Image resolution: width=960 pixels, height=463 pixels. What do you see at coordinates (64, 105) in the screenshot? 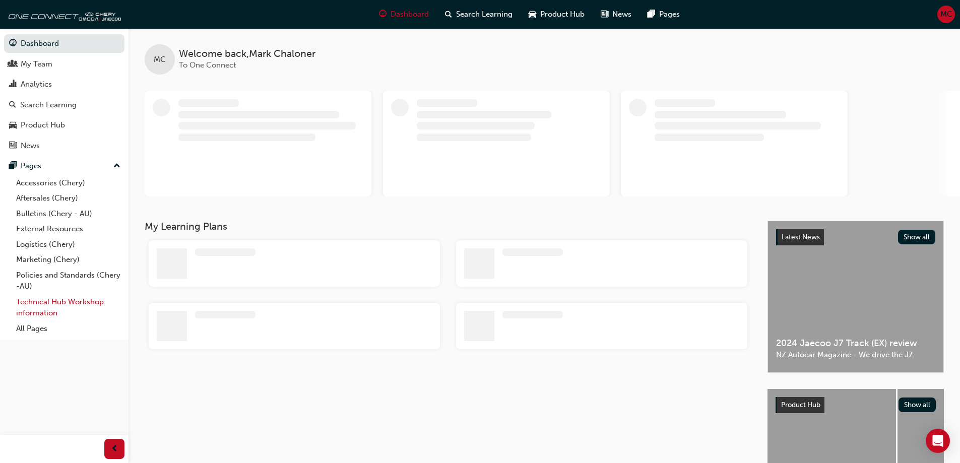
I see `a: Search Learning` at bounding box center [64, 105].